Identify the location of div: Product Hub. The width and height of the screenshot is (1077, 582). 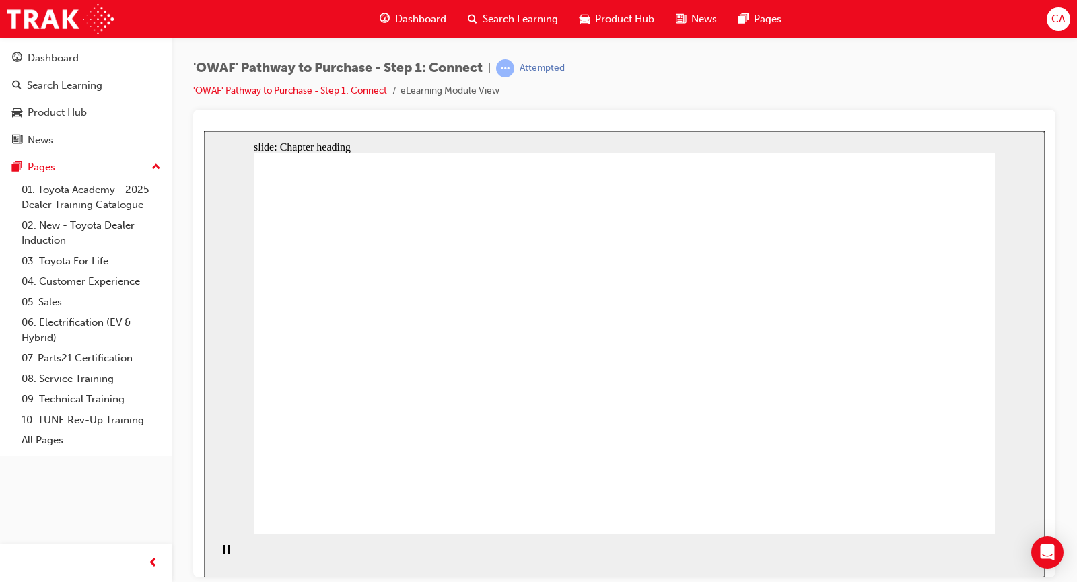
(57, 112).